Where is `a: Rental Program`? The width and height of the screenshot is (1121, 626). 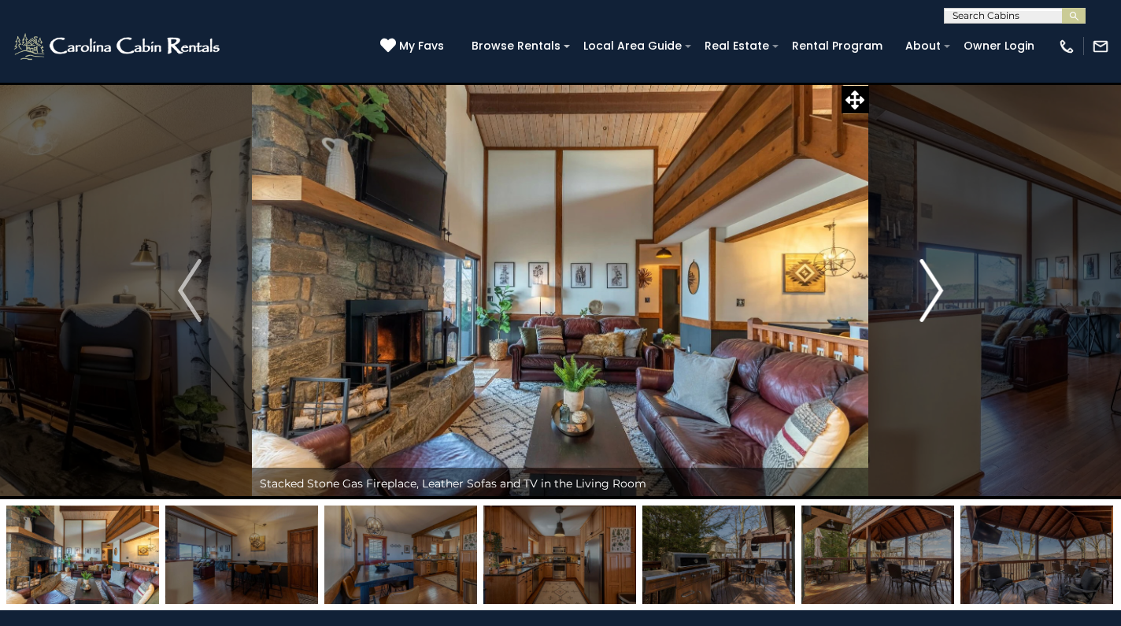
a: Rental Program is located at coordinates (837, 46).